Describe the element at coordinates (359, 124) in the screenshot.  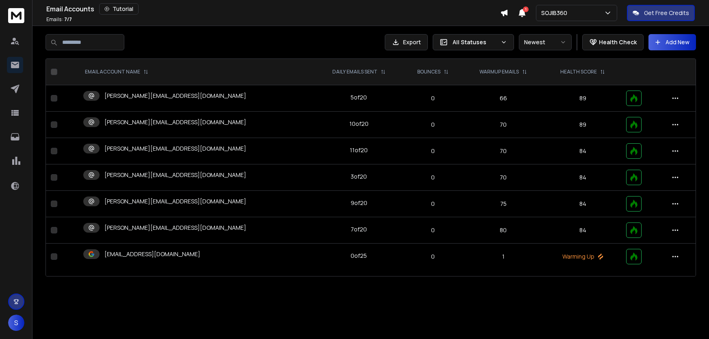
I see `div: 10 of 20` at that location.